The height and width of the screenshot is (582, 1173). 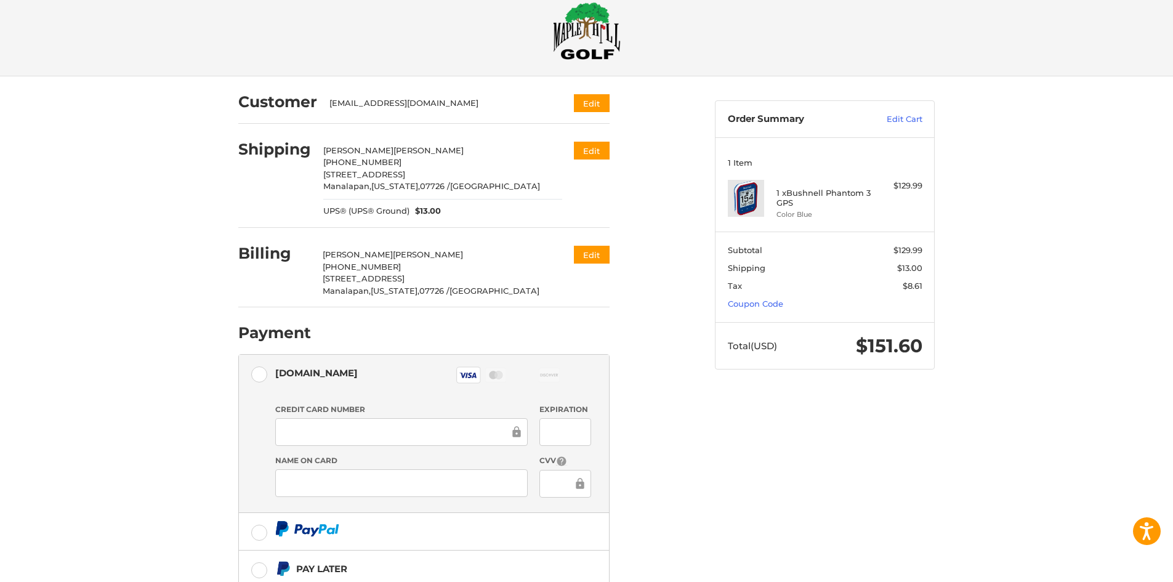 I want to click on a: Edit Cart, so click(x=891, y=119).